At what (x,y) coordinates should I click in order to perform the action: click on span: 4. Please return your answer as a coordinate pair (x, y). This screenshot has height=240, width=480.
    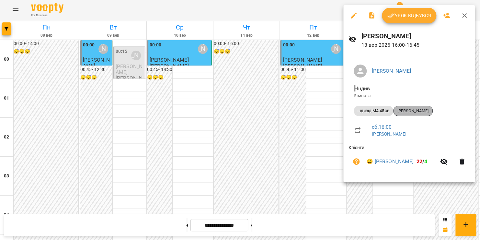
    Looking at the image, I should click on (425, 161).